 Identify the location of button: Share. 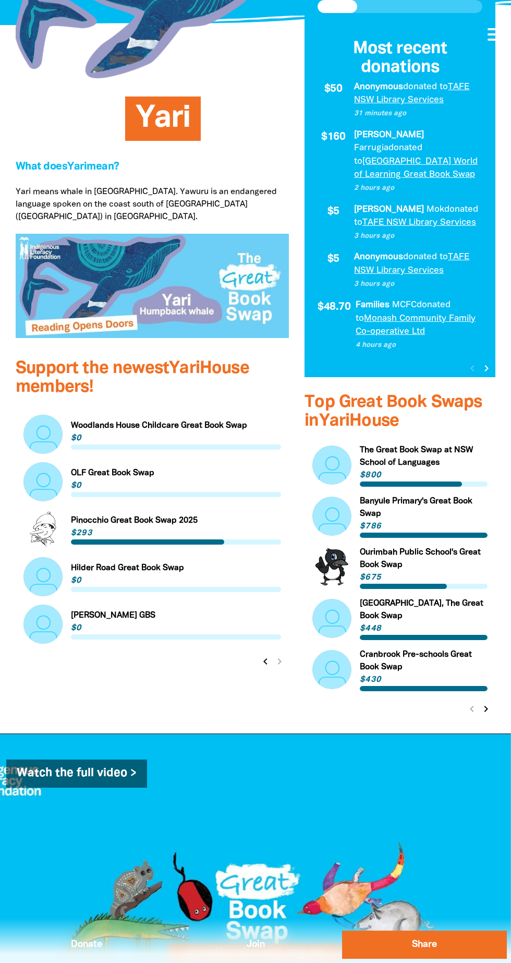
(425, 945).